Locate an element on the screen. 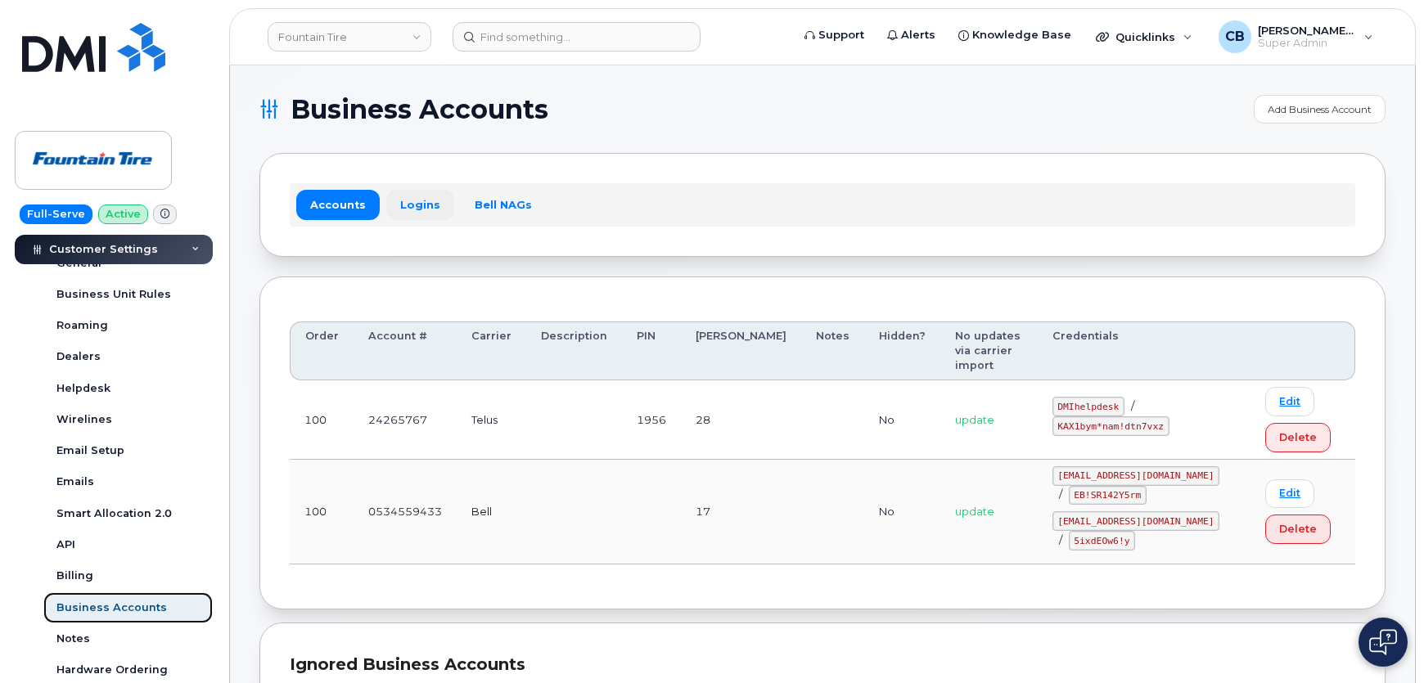  code: DMIhelpdesk is located at coordinates (1089, 407).